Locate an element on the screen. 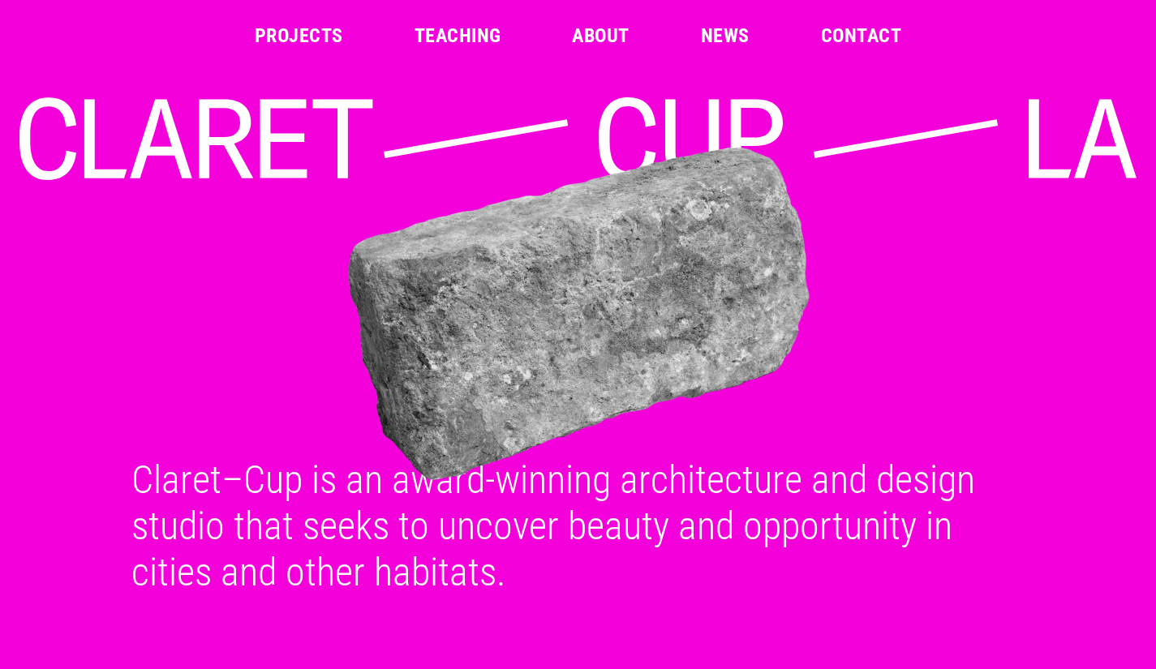 The height and width of the screenshot is (669, 1156). div: Claret–Cup is an award-winning architecture and design studio that seeks to uncover beauty and op... is located at coordinates (578, 526).